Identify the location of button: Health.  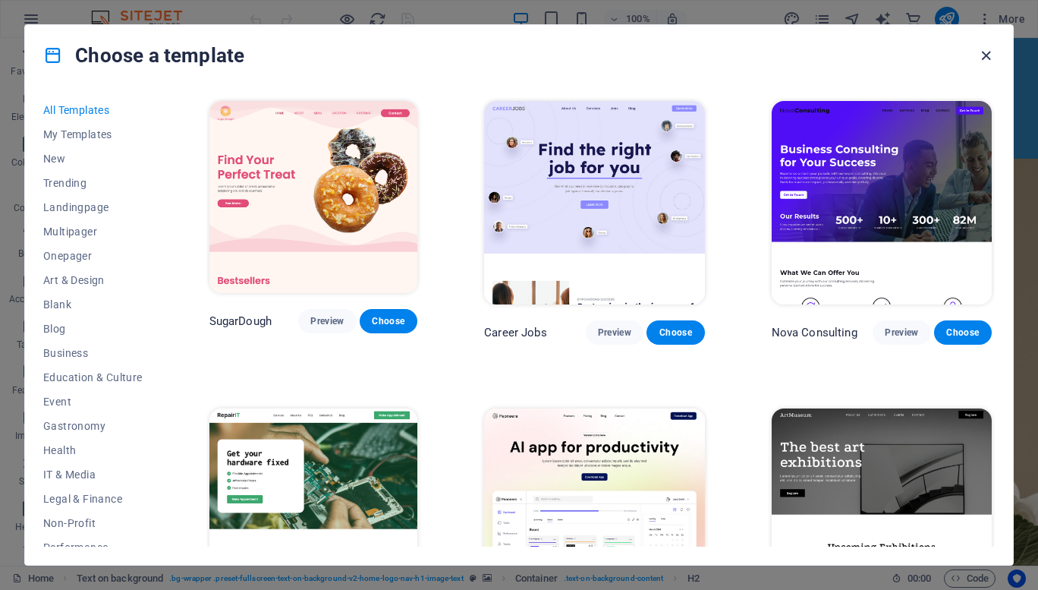
(93, 450).